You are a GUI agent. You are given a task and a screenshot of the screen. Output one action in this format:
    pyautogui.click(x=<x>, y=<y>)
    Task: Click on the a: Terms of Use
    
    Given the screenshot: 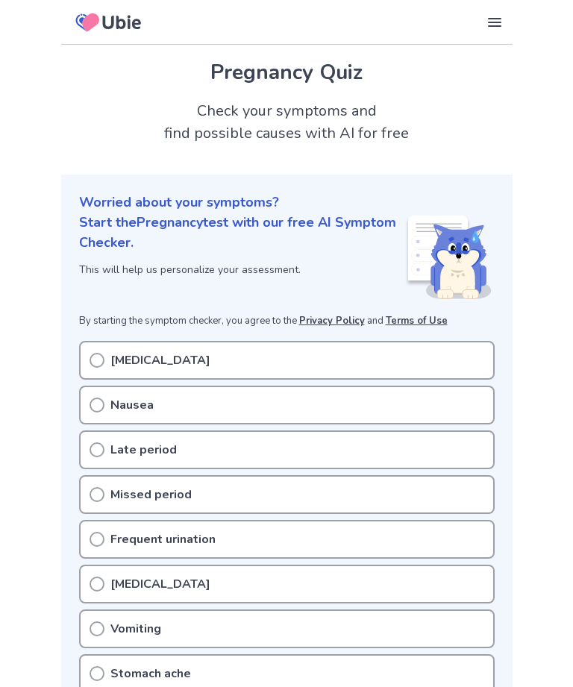 What is the action you would take?
    pyautogui.click(x=416, y=321)
    